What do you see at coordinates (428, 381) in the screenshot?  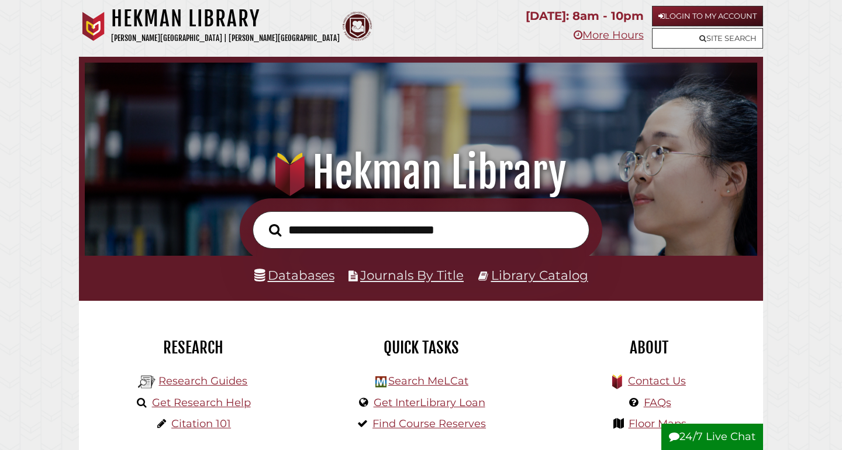 I see `a: Search MeLCat` at bounding box center [428, 381].